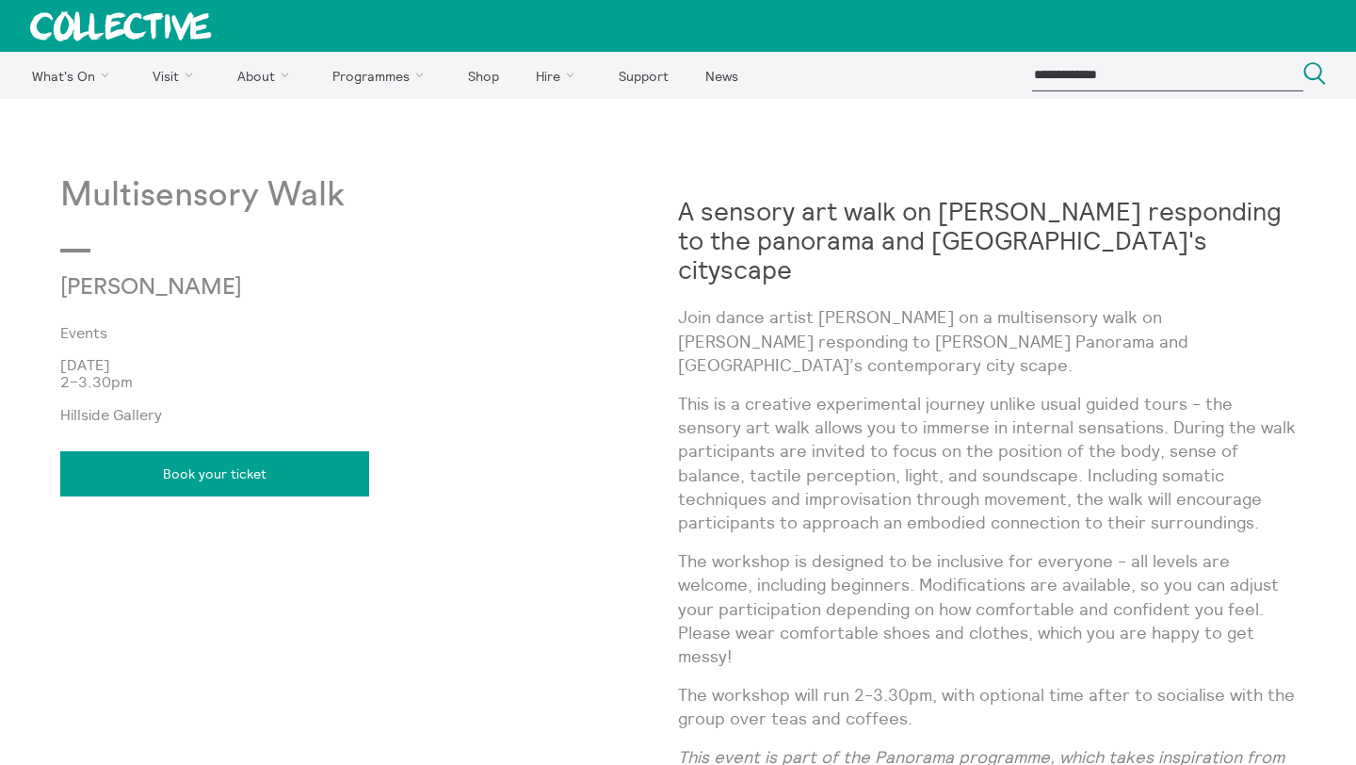 The image size is (1356, 765). Describe the element at coordinates (987, 608) in the screenshot. I see `p: The workshop is designed to be inclusive for everyone - all levels are welcome, including beginne...` at that location.